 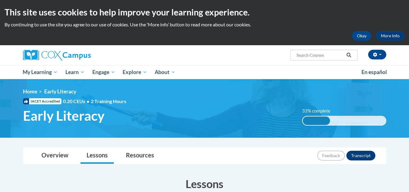 What do you see at coordinates (317, 121) in the screenshot?
I see `div: 33% complete` at bounding box center [317, 121].